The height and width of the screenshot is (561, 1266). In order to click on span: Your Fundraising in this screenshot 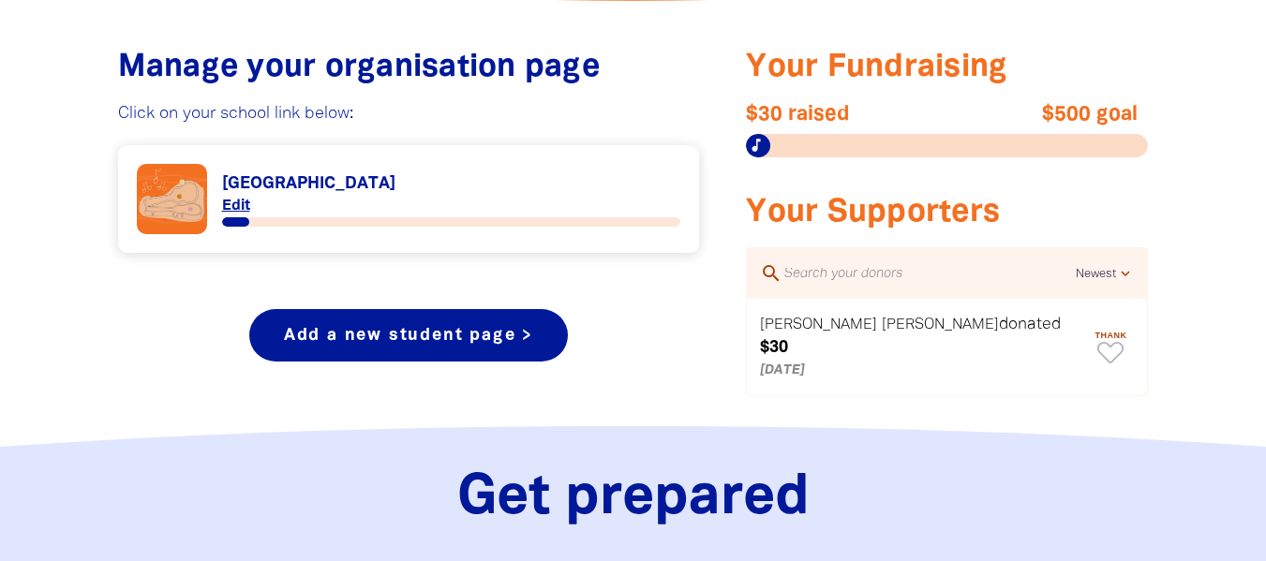, I will do `click(876, 67)`.